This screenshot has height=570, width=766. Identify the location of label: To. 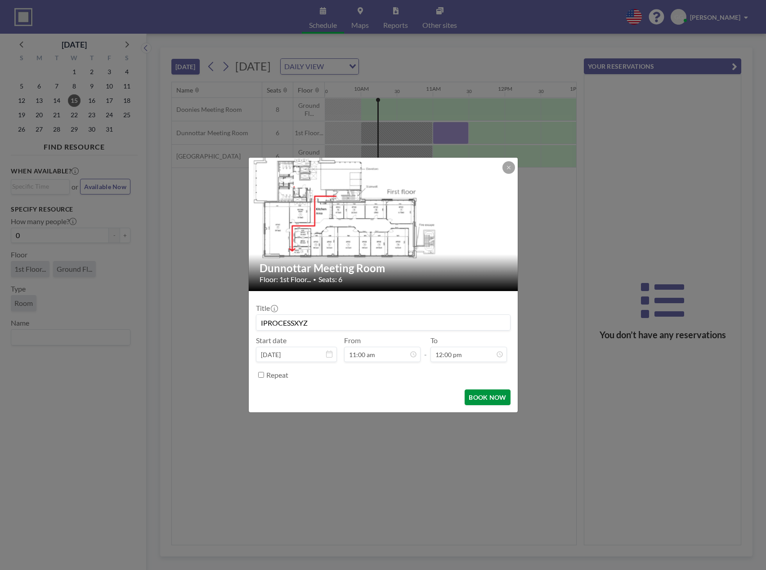
(434, 341).